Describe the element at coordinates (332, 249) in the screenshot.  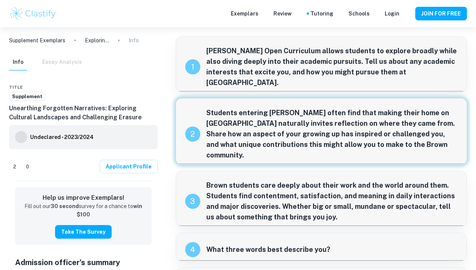
I see `span: What three words best describe you?` at that location.